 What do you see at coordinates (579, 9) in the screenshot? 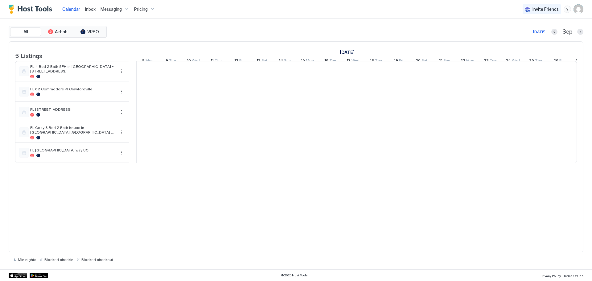
I see `div: User profile` at bounding box center [579, 9].